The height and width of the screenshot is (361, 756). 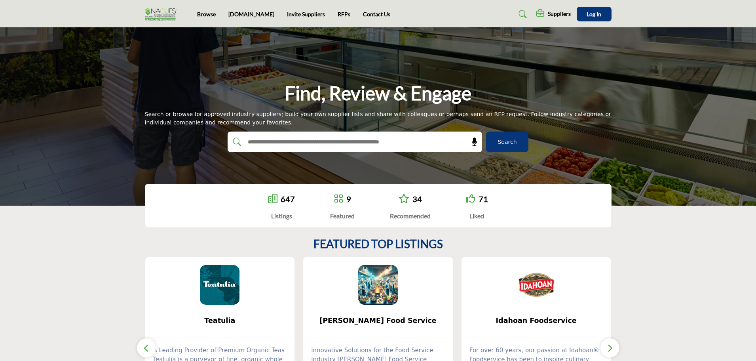 What do you see at coordinates (378, 118) in the screenshot?
I see `div: Search or browse for approved industry suppliers; build your own supplier lists and share with co...` at bounding box center [378, 118].